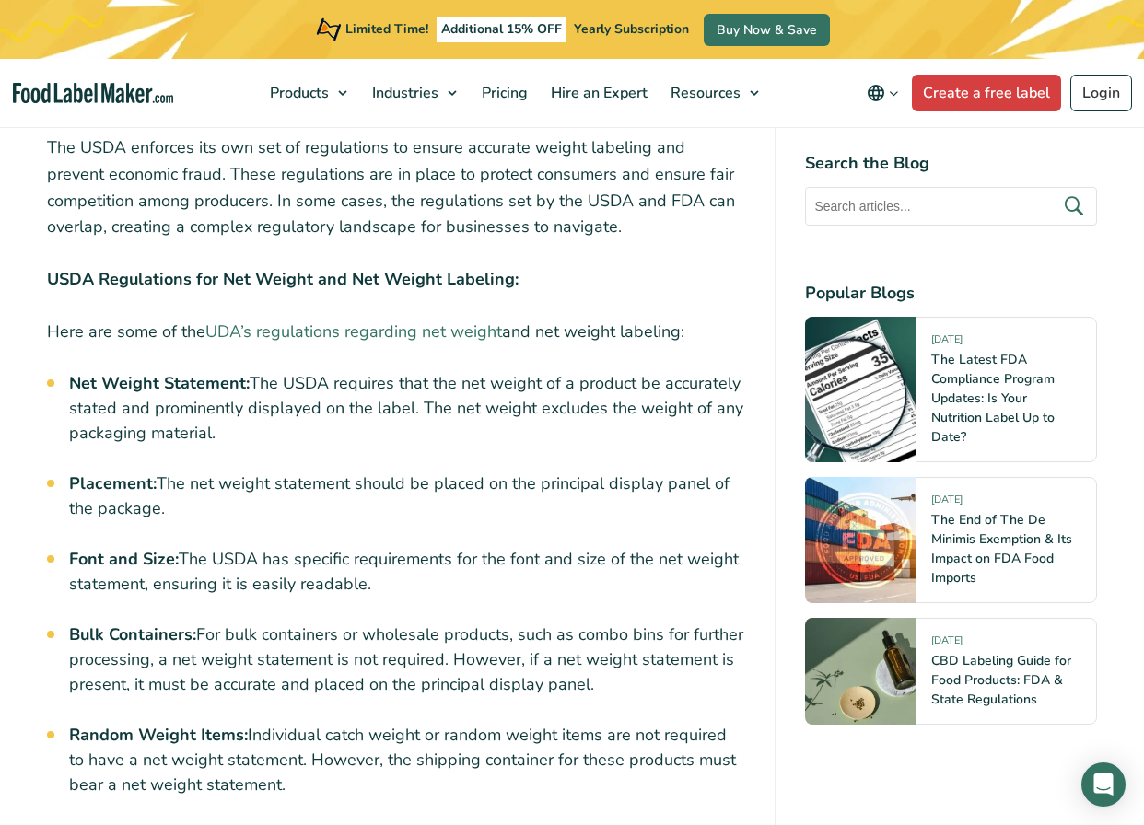 Image resolution: width=1144 pixels, height=825 pixels. Describe the element at coordinates (883, 93) in the screenshot. I see `button: Change language` at that location.